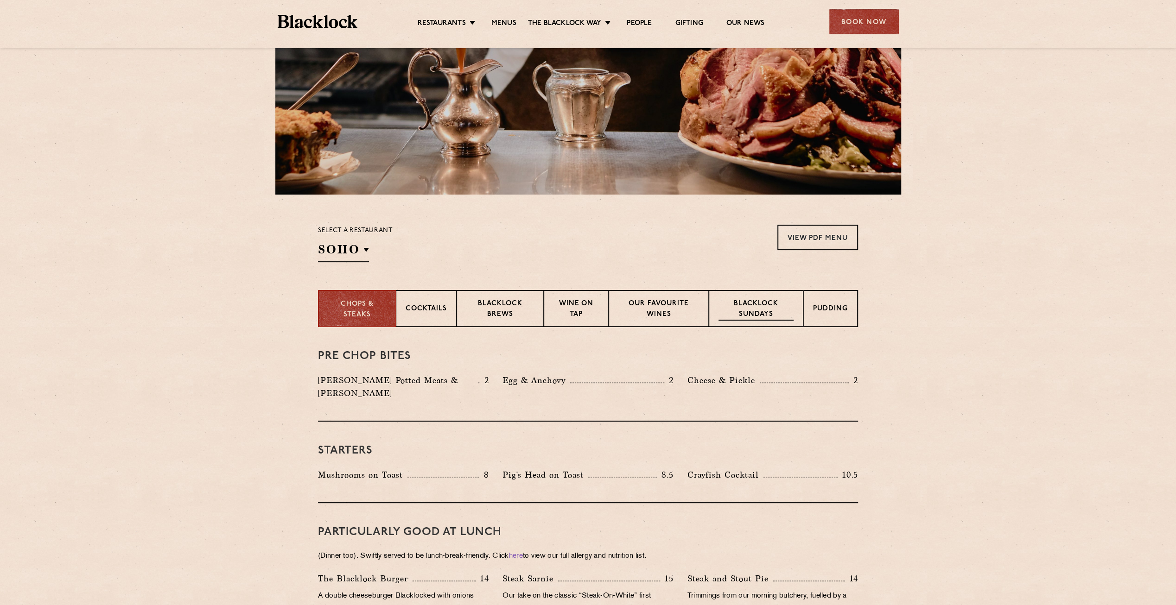 The width and height of the screenshot is (1176, 605). Describe the element at coordinates (536, 381) in the screenshot. I see `p: Egg & Anchovy` at that location.